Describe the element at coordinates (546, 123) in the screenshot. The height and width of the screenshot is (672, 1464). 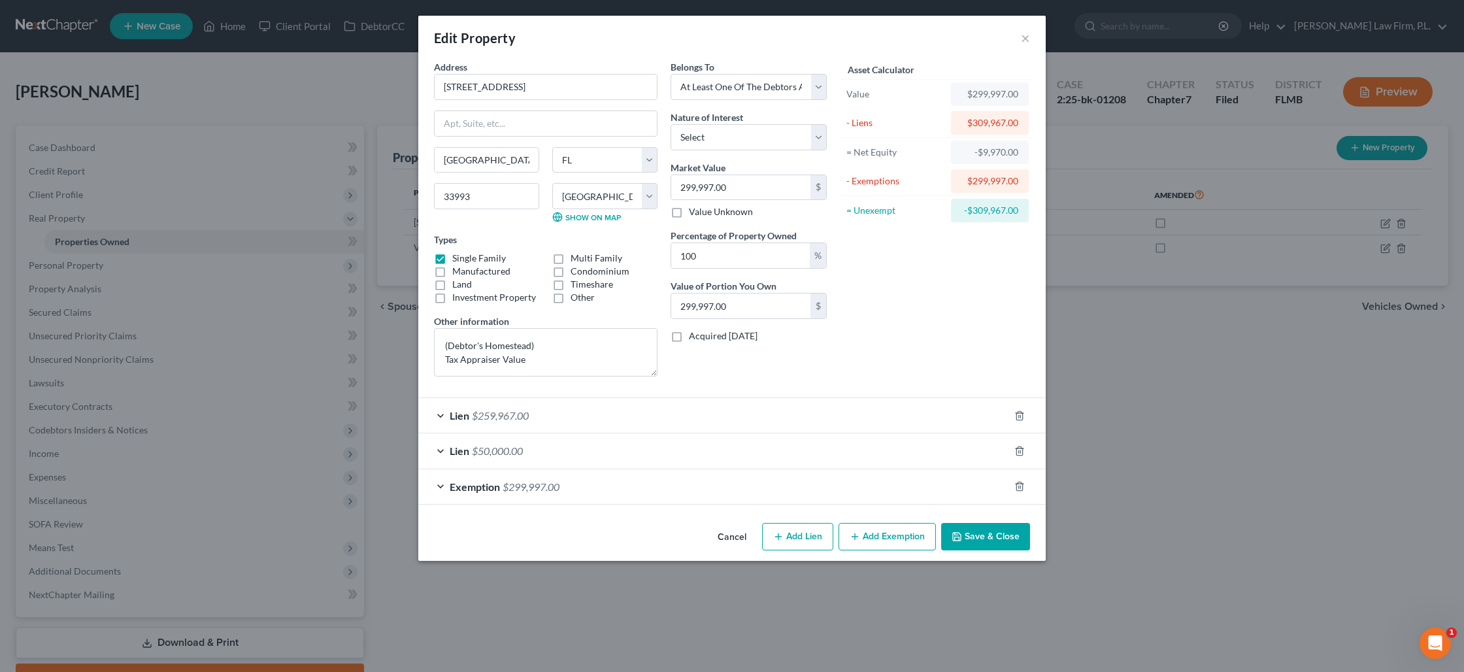
I see `input: Apt, Suite, etc...` at that location.